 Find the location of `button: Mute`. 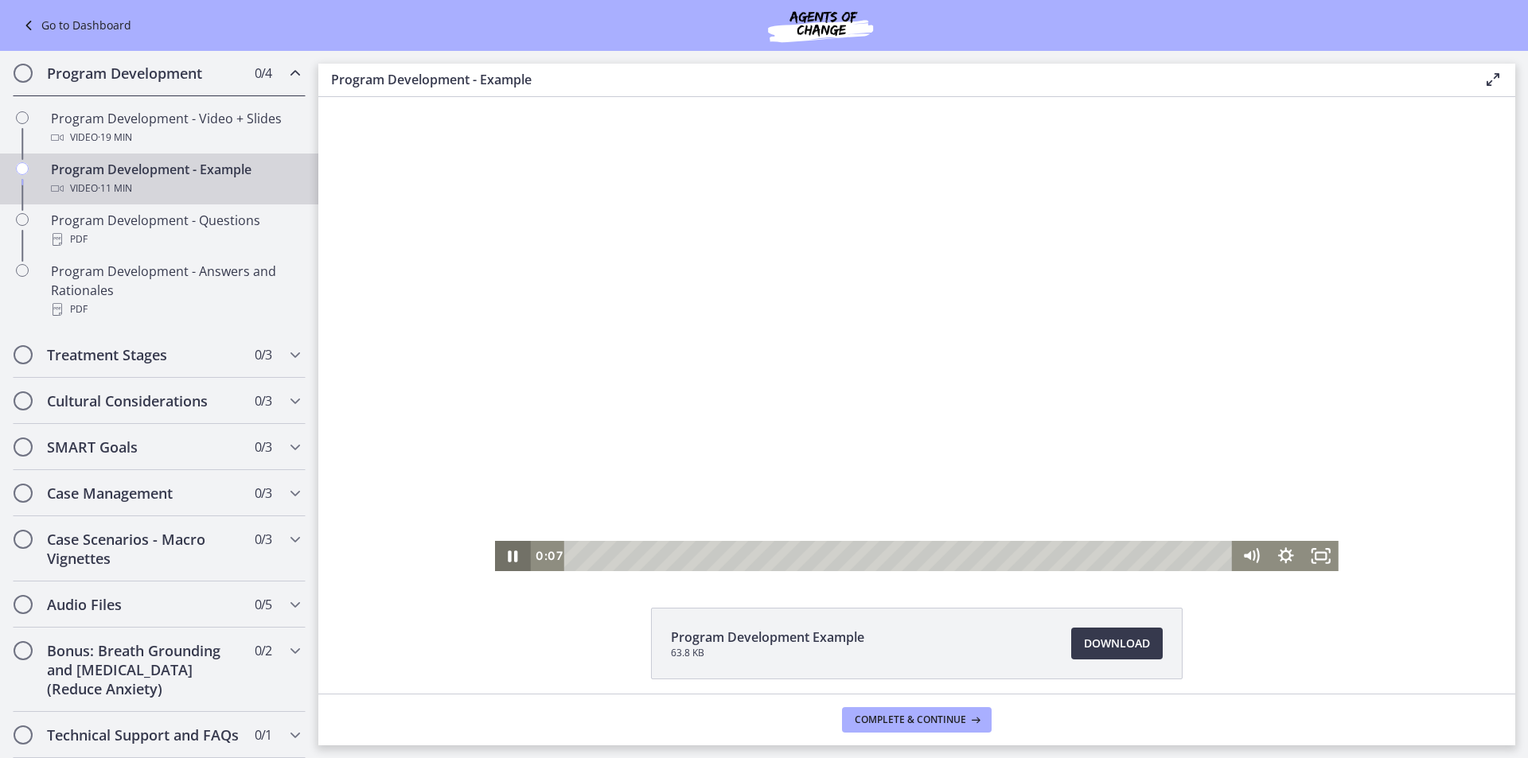

button: Mute is located at coordinates (932, 459).